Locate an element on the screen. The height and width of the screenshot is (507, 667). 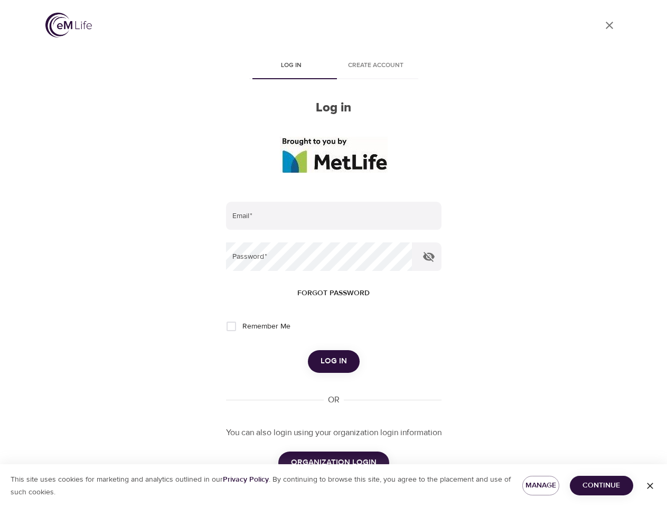
img: logo is located at coordinates (69, 25).